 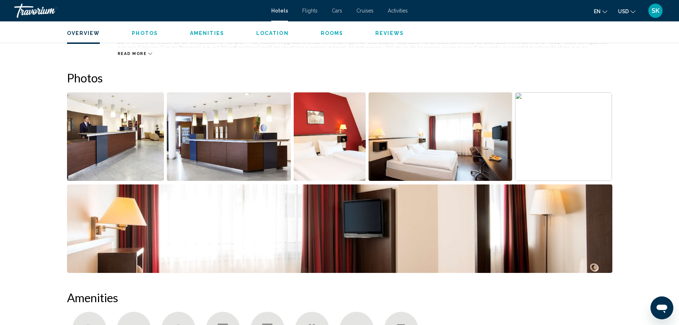 I want to click on button: Reviews, so click(x=389, y=33).